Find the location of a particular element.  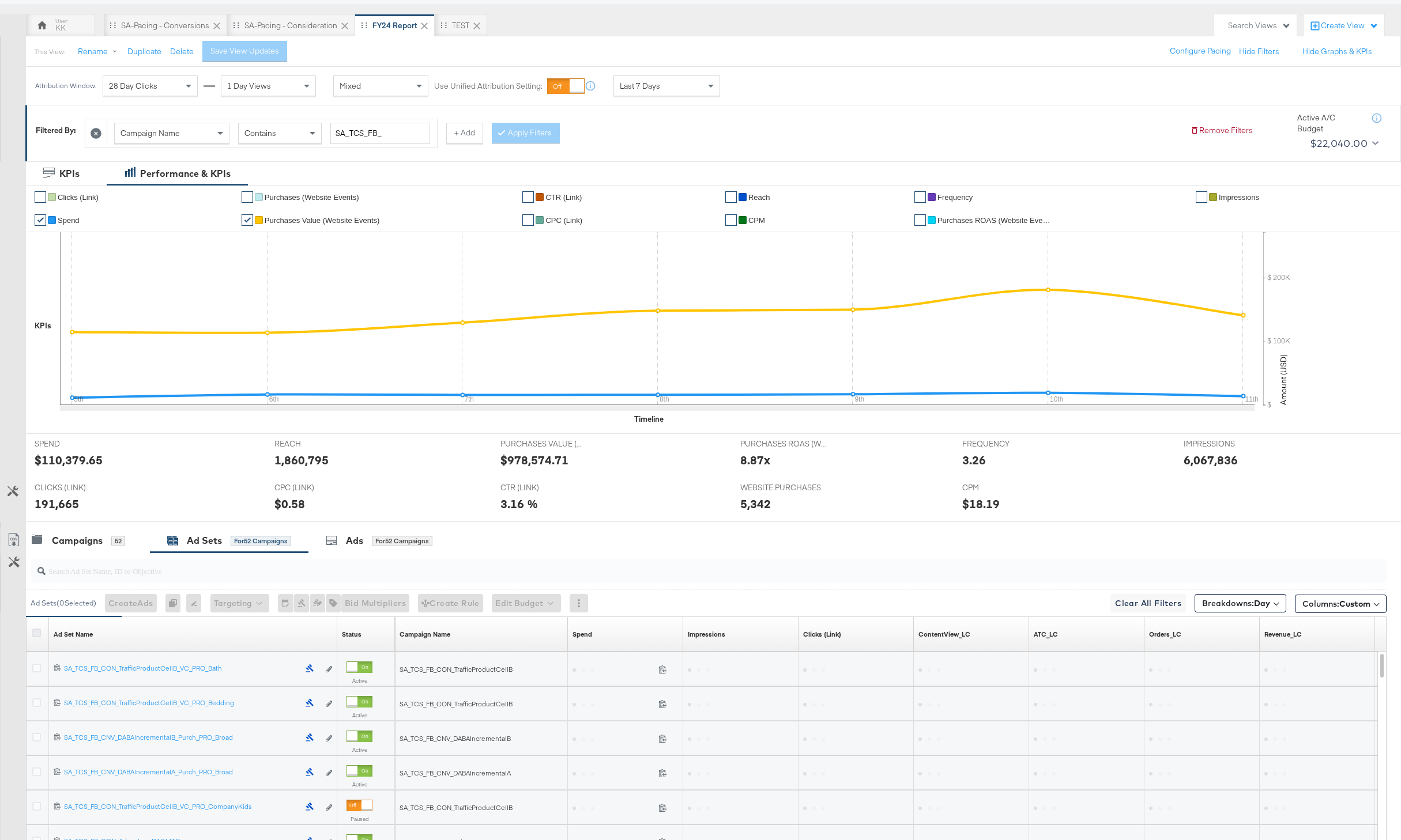

button: Configure Pacing is located at coordinates (1200, 51).